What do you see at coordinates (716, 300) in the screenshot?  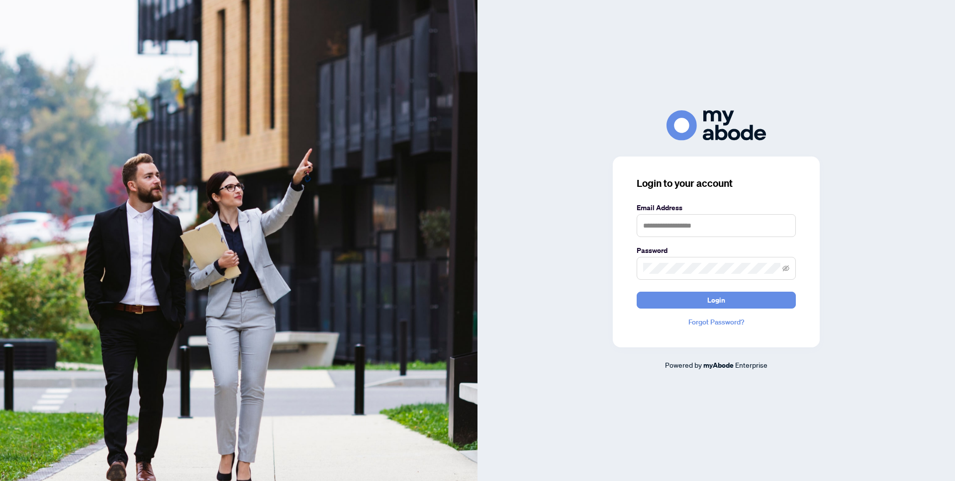 I see `button: Login` at bounding box center [716, 300].